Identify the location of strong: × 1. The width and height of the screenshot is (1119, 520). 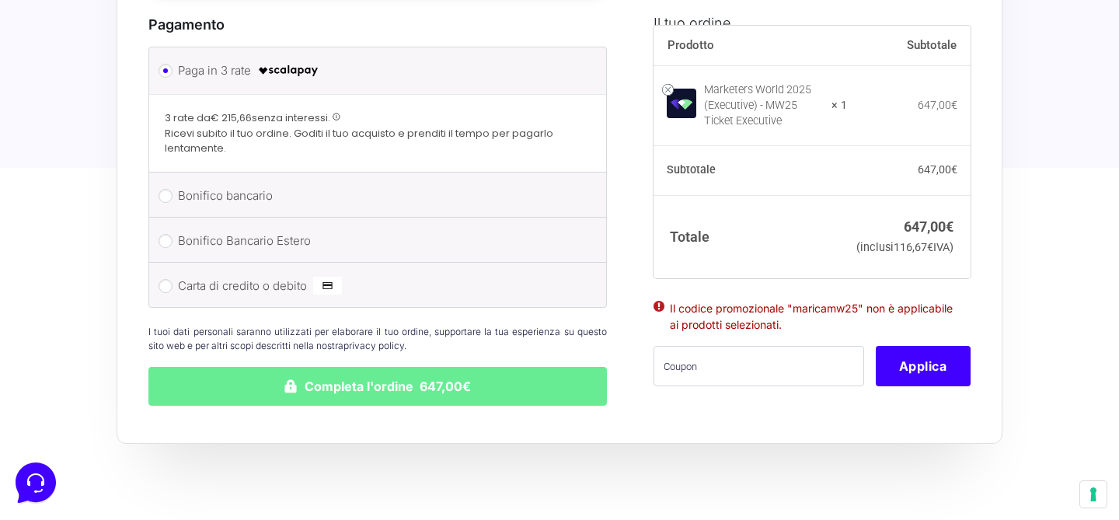
(839, 106).